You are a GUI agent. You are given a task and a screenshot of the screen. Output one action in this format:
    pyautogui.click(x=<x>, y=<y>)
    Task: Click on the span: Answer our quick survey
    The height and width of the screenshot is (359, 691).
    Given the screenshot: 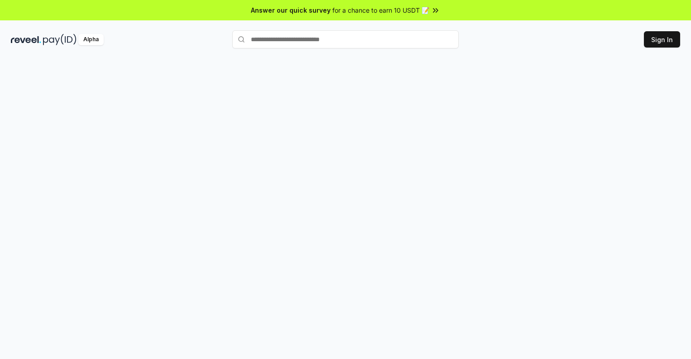 What is the action you would take?
    pyautogui.click(x=291, y=10)
    